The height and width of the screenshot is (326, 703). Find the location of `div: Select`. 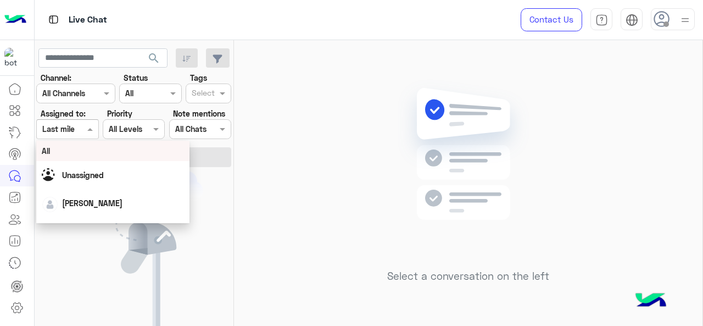

div: Select is located at coordinates (202, 94).